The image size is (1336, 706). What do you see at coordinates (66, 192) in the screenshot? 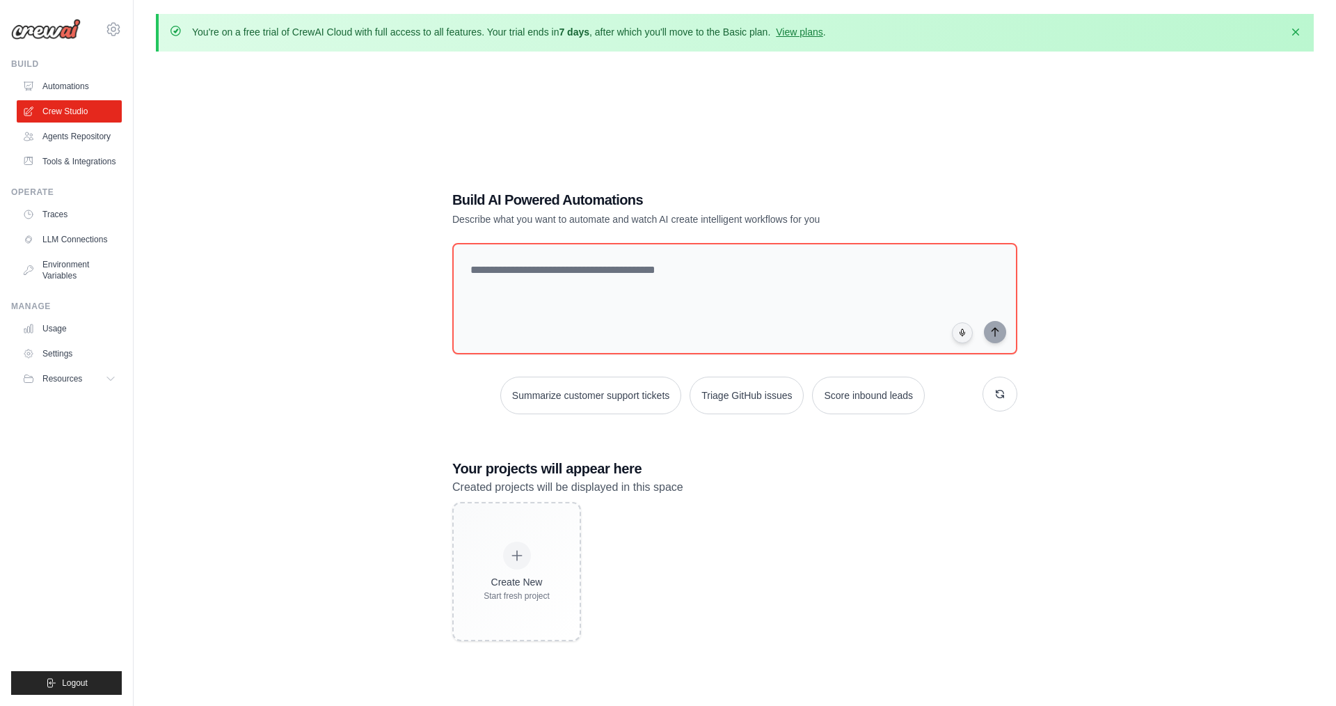
I see `div: Operate` at bounding box center [66, 192].